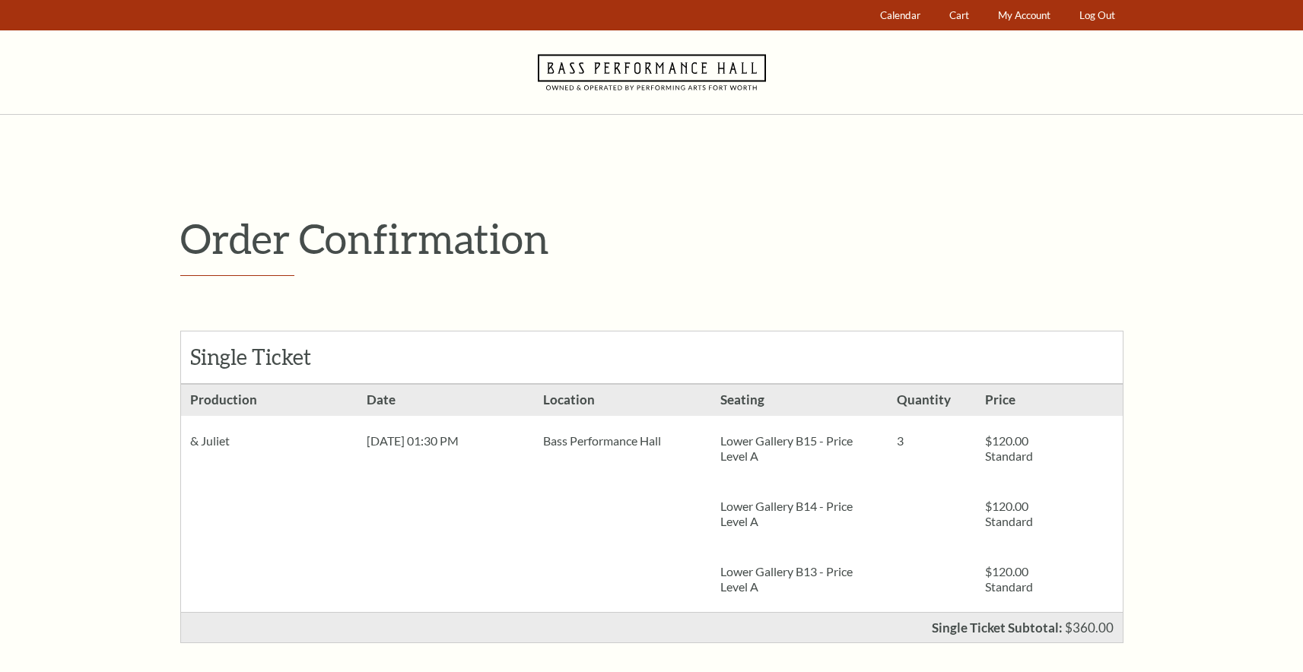 The width and height of the screenshot is (1303, 672). I want to click on h2: Single Ticket, so click(273, 357).